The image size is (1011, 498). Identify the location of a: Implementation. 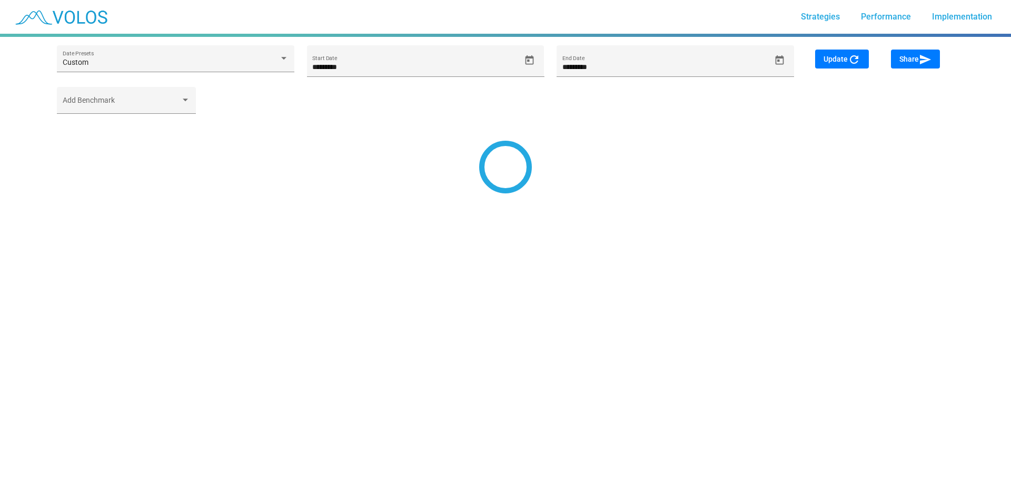
(962, 17).